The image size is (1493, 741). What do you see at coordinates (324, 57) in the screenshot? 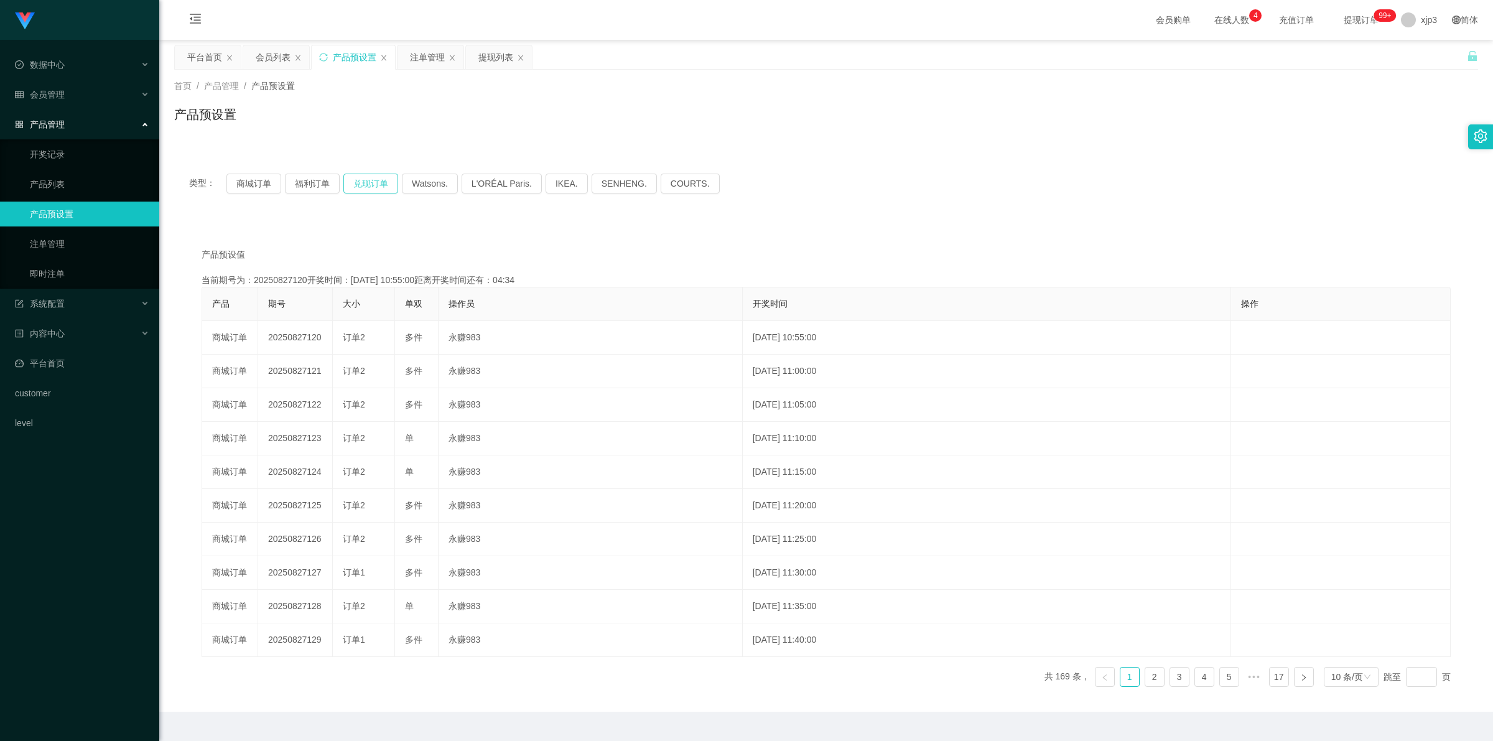
I see `i: 图标: sync` at bounding box center [324, 57].